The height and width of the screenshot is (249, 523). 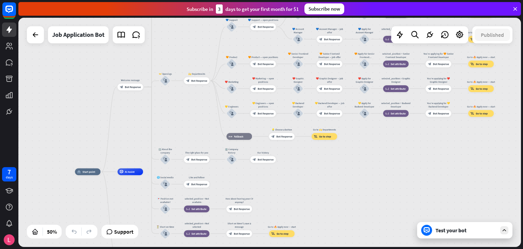 I want to click on div: 💙 Support, so click(x=232, y=20).